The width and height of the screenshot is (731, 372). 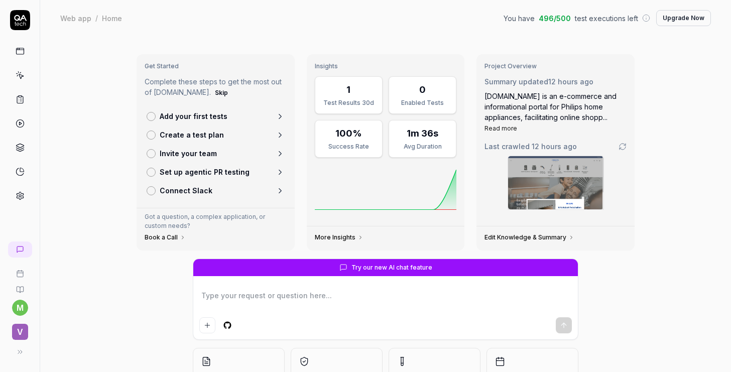 I want to click on div: 0, so click(x=422, y=89).